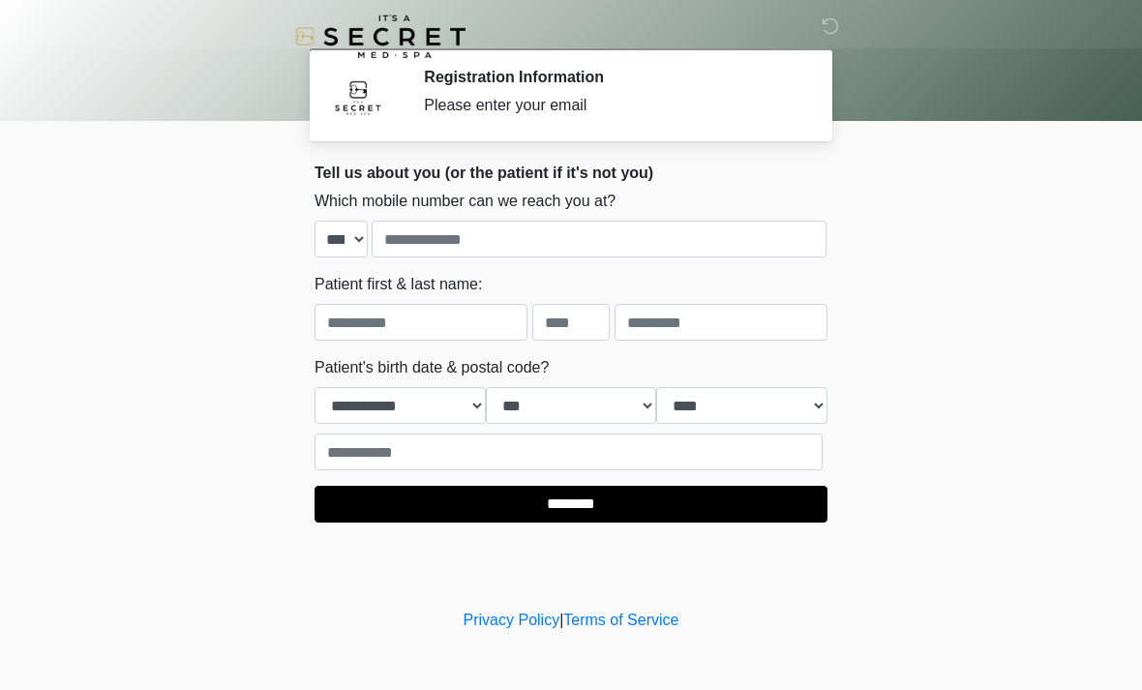 The height and width of the screenshot is (690, 1142). Describe the element at coordinates (610, 76) in the screenshot. I see `h2: Registration Information` at that location.